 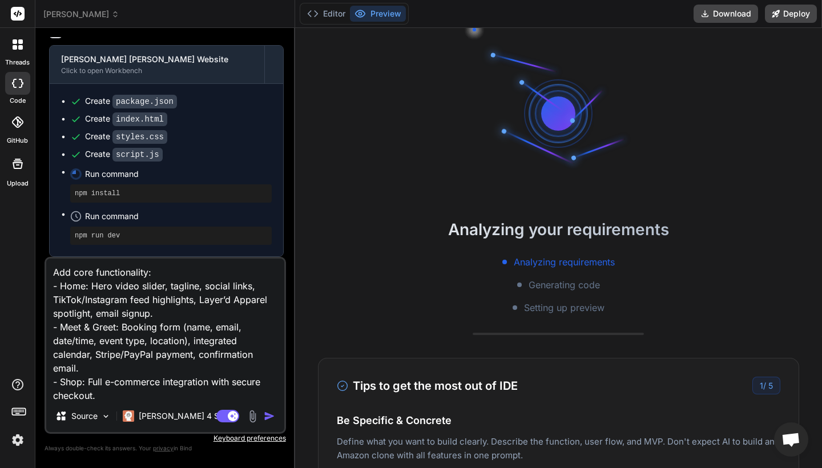 I want to click on img: Claude 4 Sonnet, so click(x=129, y=416).